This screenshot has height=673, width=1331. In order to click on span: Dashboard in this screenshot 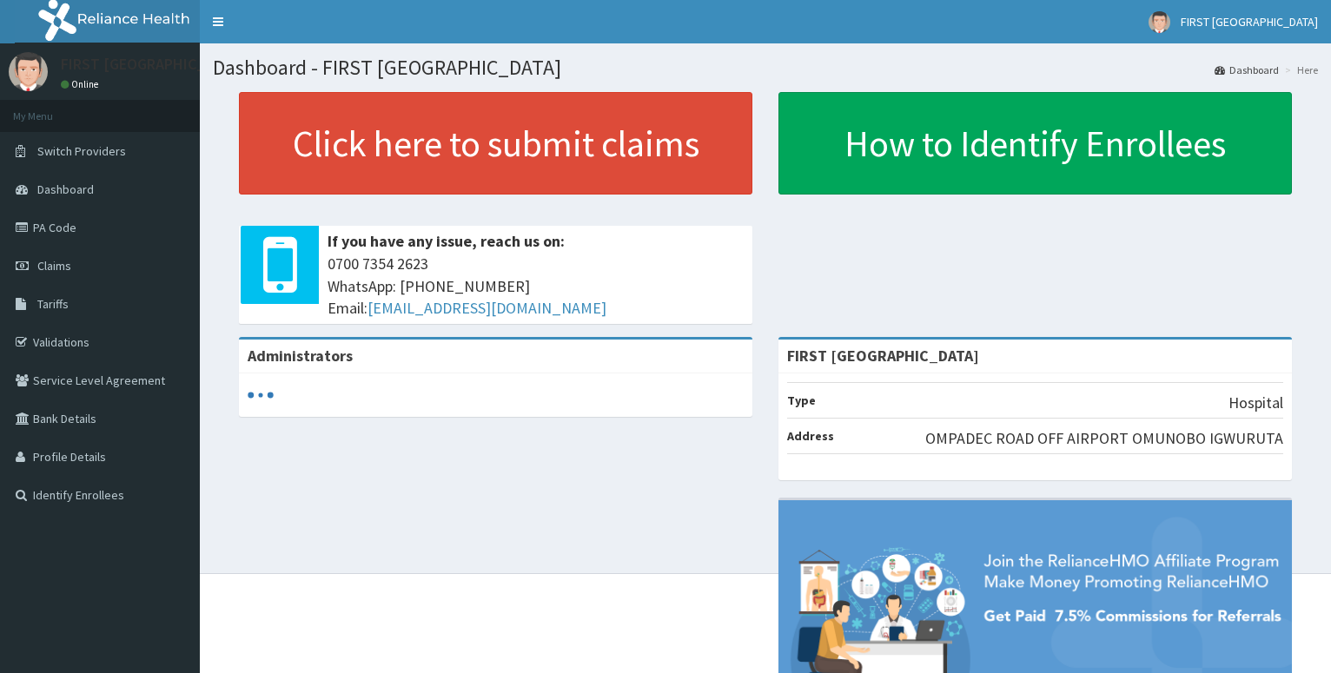, I will do `click(65, 189)`.